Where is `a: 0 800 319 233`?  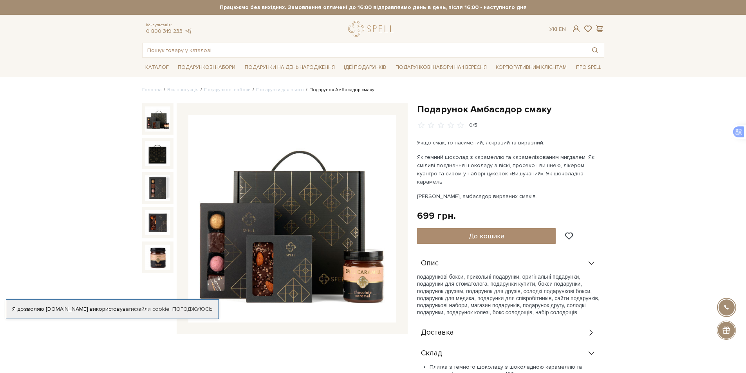 a: 0 800 319 233 is located at coordinates (164, 31).